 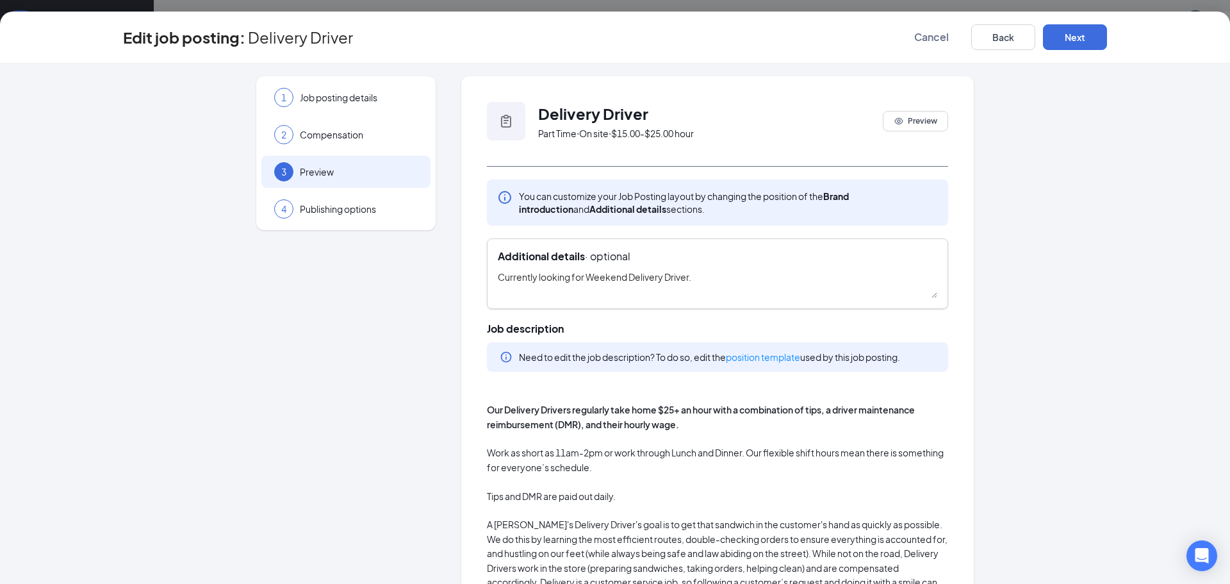 I want to click on span: 4, so click(x=284, y=209).